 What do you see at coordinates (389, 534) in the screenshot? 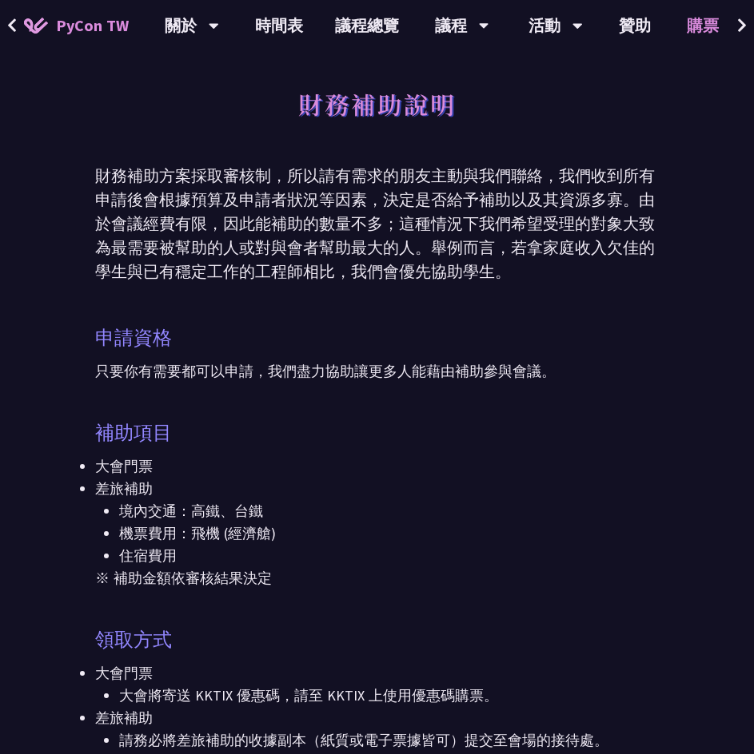
I see `li: 機票費用：飛機 (經濟艙)` at bounding box center [389, 534].